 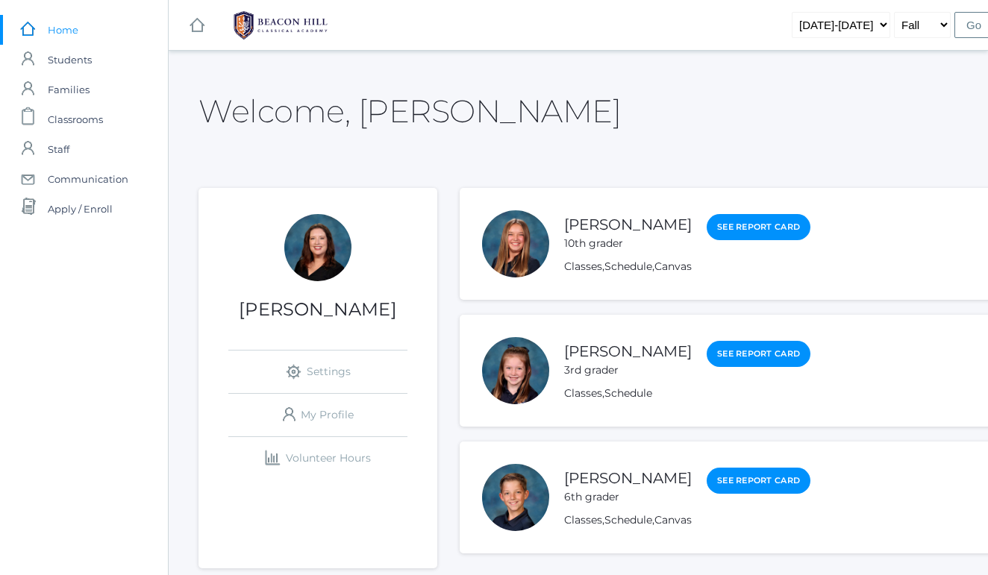 What do you see at coordinates (318, 371) in the screenshot?
I see `a: Settings` at bounding box center [318, 371].